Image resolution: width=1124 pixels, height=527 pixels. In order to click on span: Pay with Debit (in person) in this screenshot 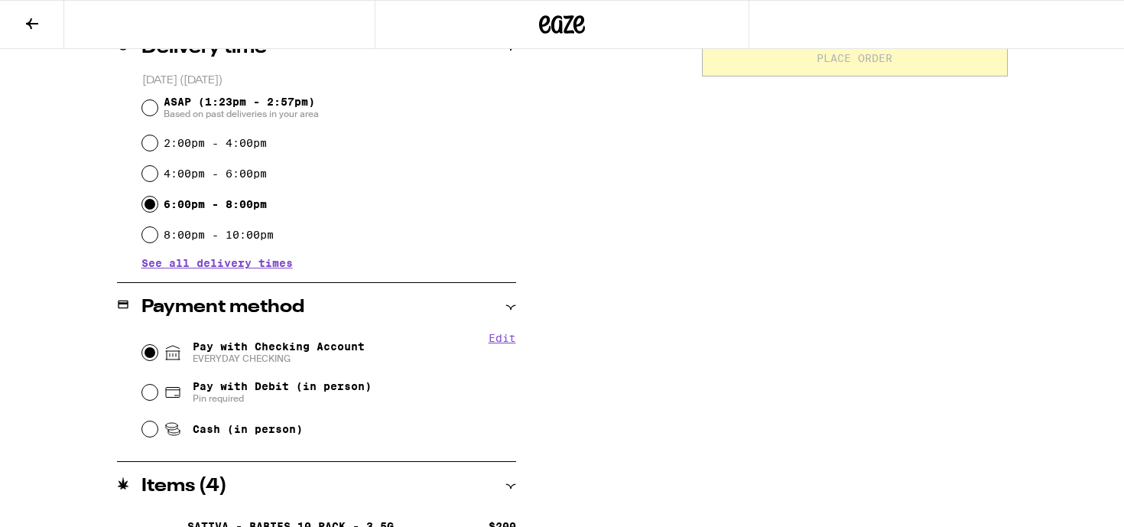, I will do `click(282, 386)`.